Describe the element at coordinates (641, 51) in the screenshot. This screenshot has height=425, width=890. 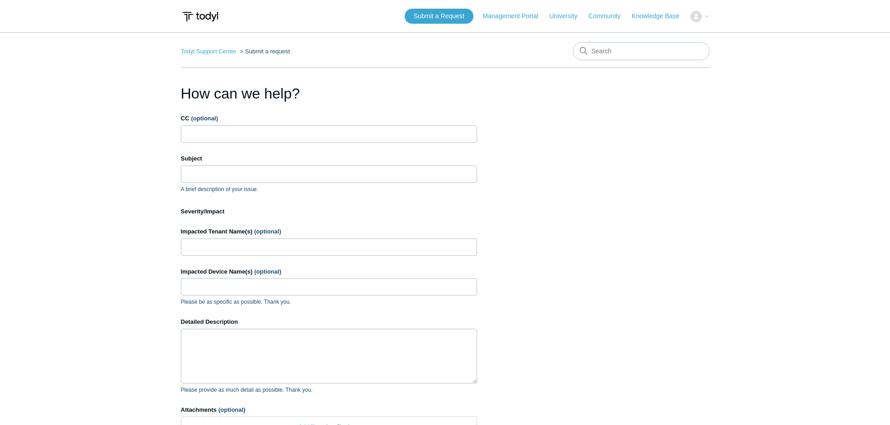
I see `input: Search` at that location.